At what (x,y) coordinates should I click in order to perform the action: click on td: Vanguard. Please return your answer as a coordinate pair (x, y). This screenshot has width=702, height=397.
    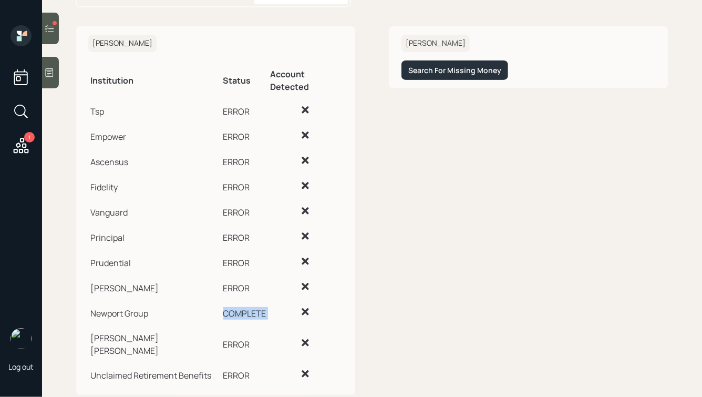
    Looking at the image, I should click on (155, 211).